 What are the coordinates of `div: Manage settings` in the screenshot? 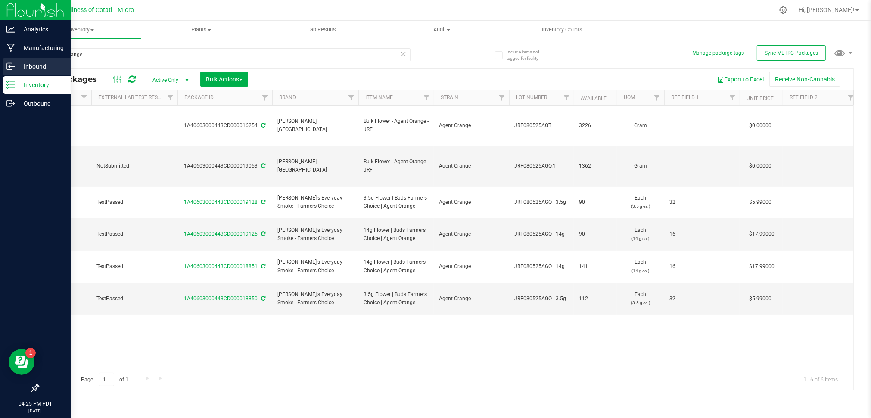 It's located at (783, 10).